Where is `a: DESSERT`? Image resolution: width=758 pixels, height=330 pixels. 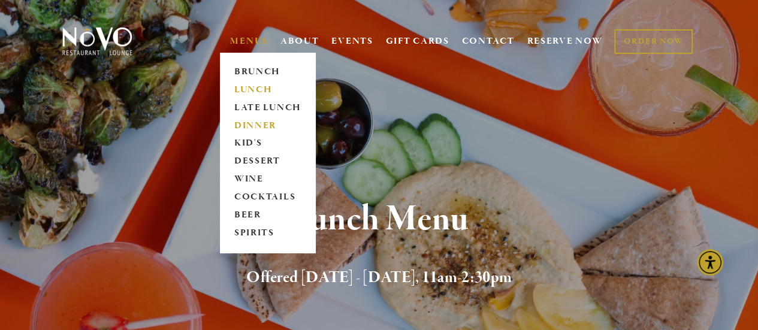
a: DESSERT is located at coordinates (267, 162).